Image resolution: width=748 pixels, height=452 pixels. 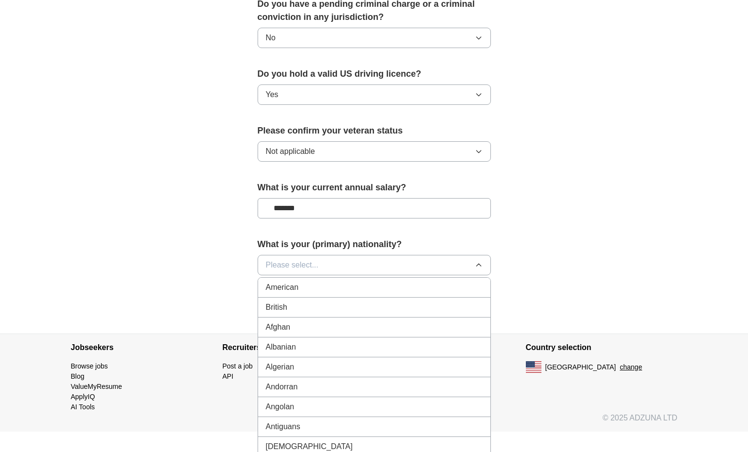 What do you see at coordinates (290, 152) in the screenshot?
I see `span: Not applicable` at bounding box center [290, 152].